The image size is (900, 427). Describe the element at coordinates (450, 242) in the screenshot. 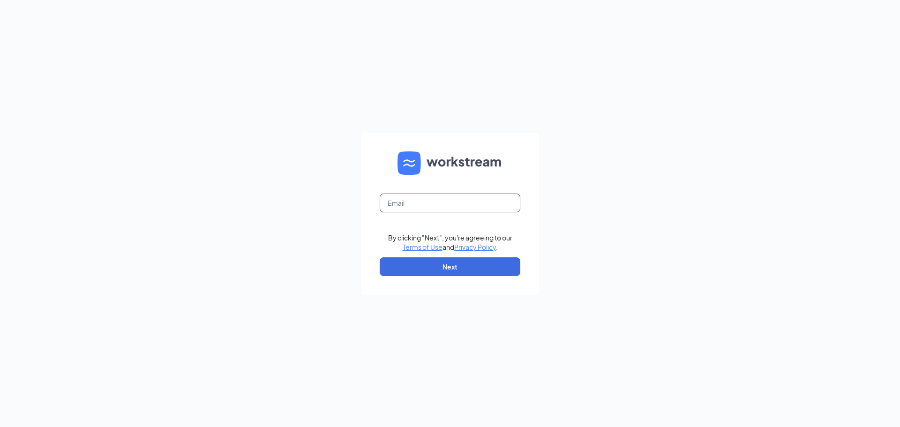

I see `div: By clicking "Next", you're agreeing to our and .` at that location.